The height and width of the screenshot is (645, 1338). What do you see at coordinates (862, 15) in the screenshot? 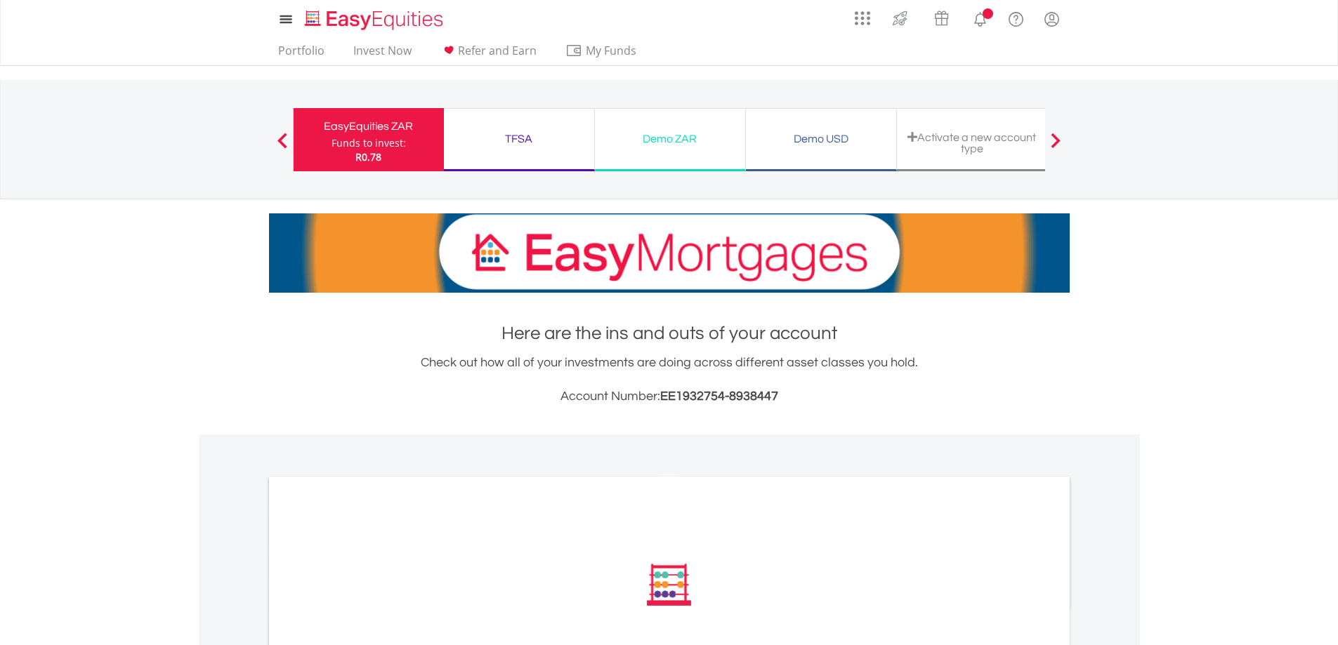
I see `a: AppsGrid` at bounding box center [862, 15].